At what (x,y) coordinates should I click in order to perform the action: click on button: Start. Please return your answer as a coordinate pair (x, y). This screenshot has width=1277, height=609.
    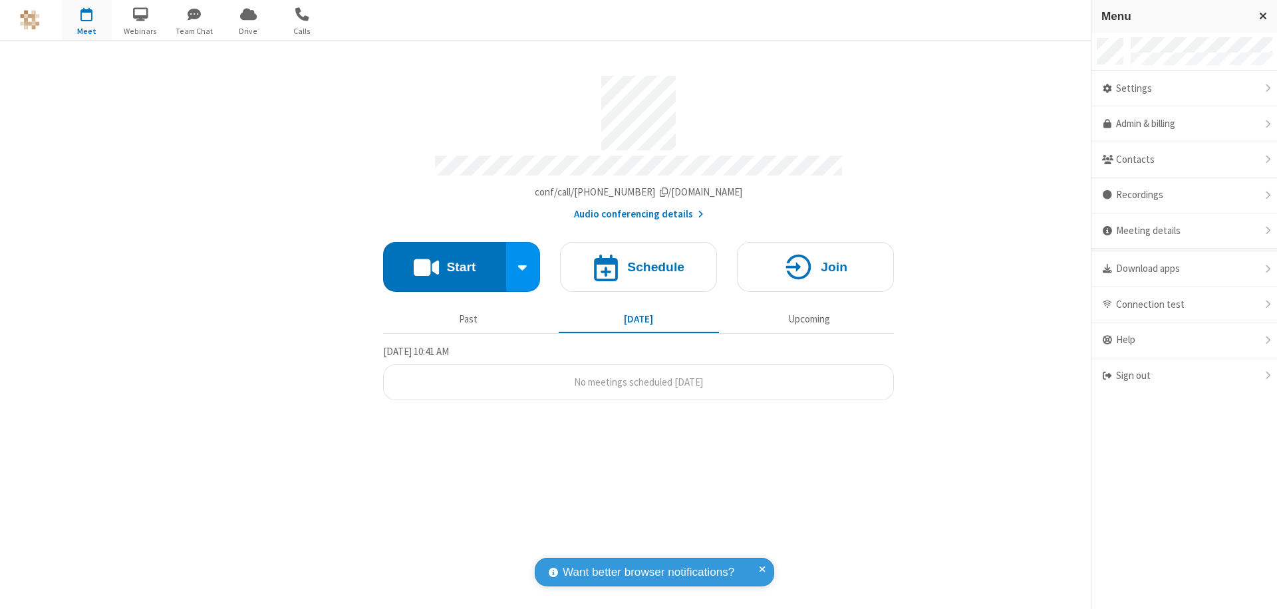
    Looking at the image, I should click on (444, 267).